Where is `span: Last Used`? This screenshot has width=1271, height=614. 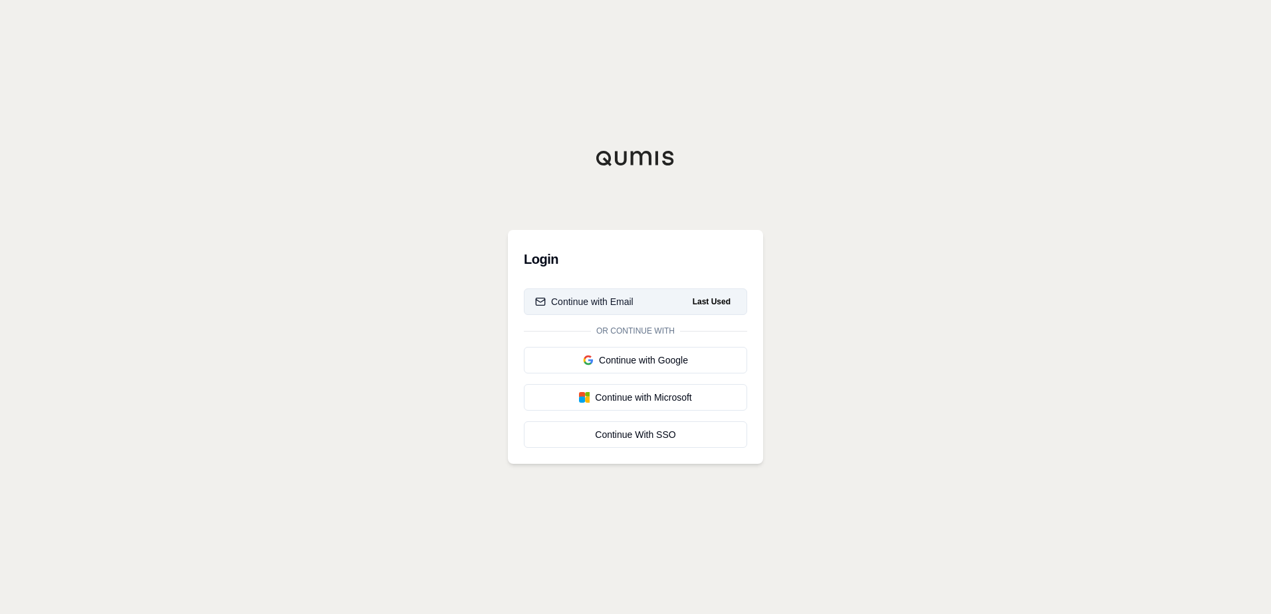
span: Last Used is located at coordinates (711, 302).